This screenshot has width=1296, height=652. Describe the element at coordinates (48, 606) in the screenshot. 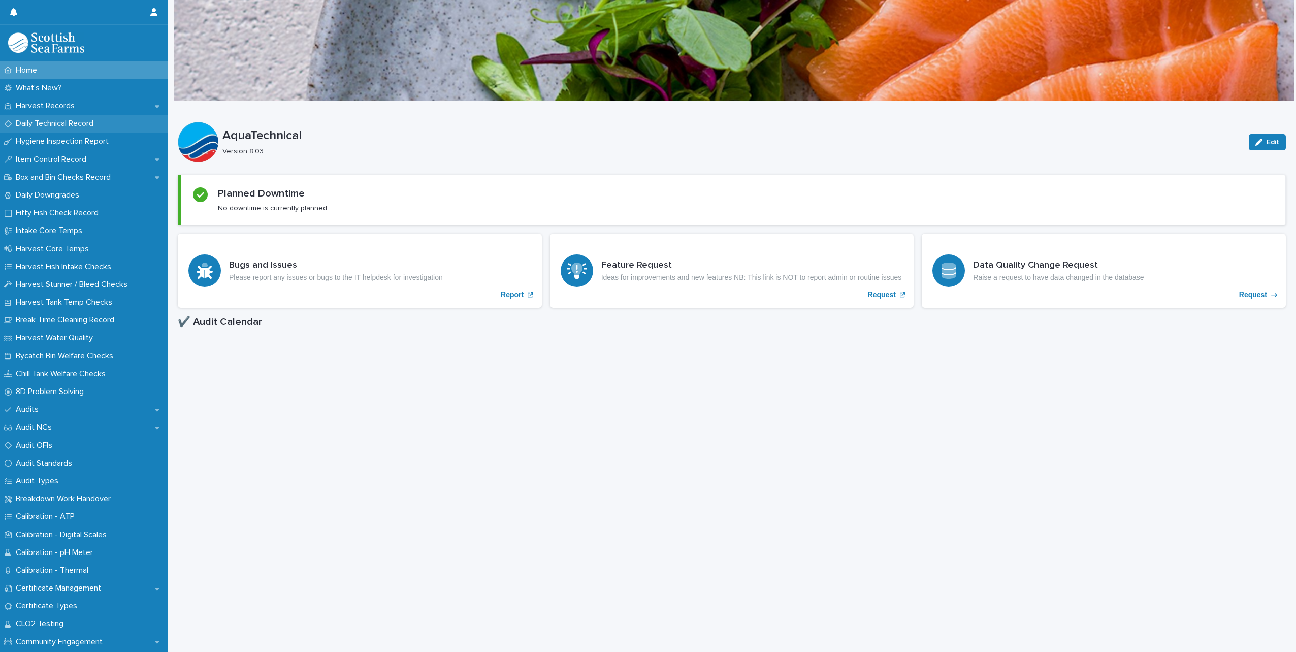

I see `p: Certificate Types` at that location.